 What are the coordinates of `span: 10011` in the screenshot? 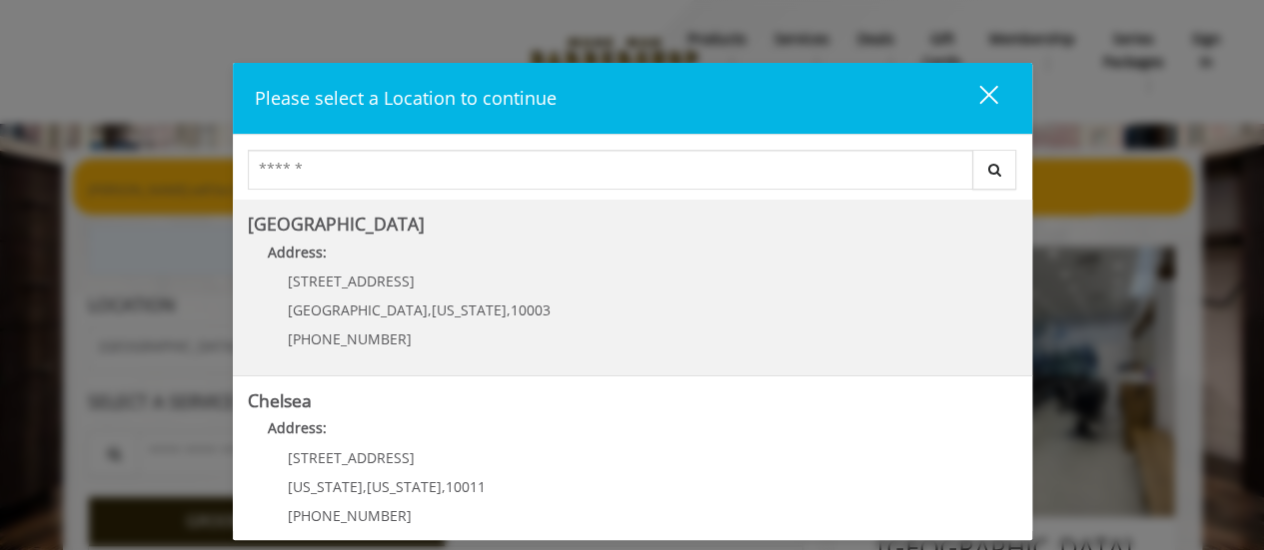 It's located at (466, 486).